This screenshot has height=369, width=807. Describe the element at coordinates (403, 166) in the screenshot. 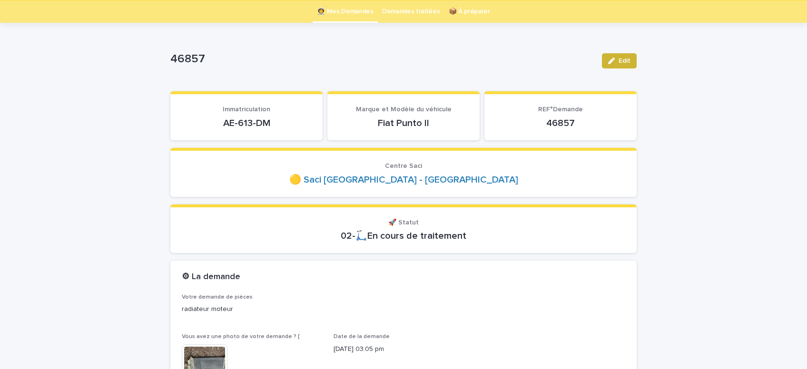

I see `span: Centre Saci` at that location.